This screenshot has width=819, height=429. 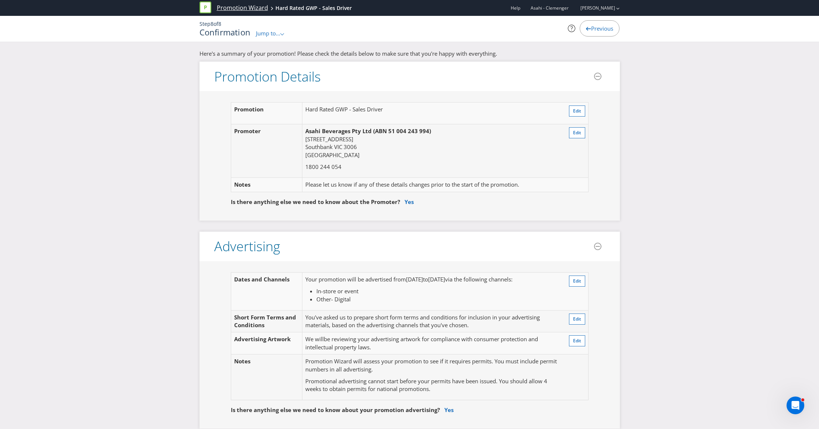 I want to click on td: Hard Rated GWP - Sales Driver, so click(x=430, y=113).